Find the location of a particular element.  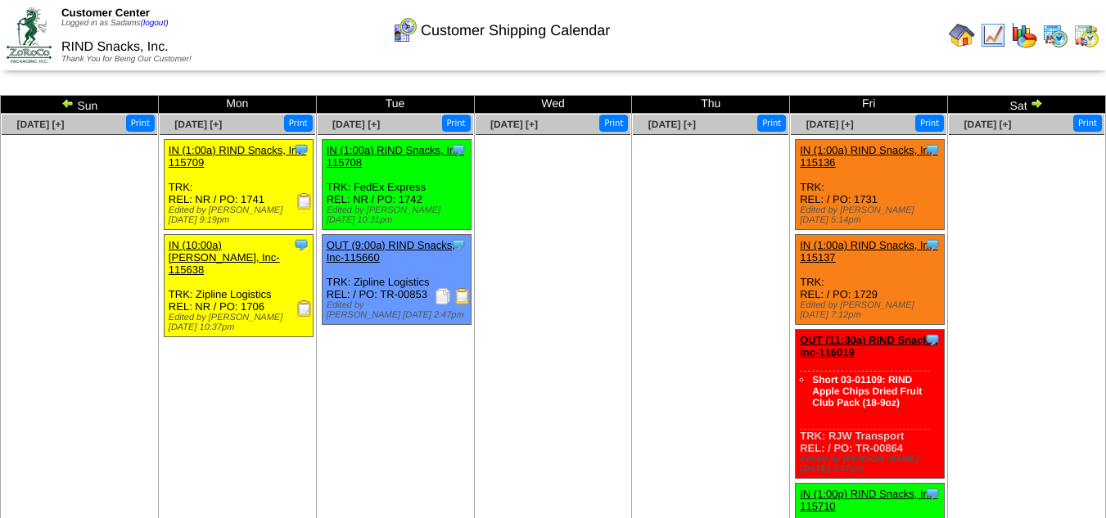

td: Mon is located at coordinates (237, 105).